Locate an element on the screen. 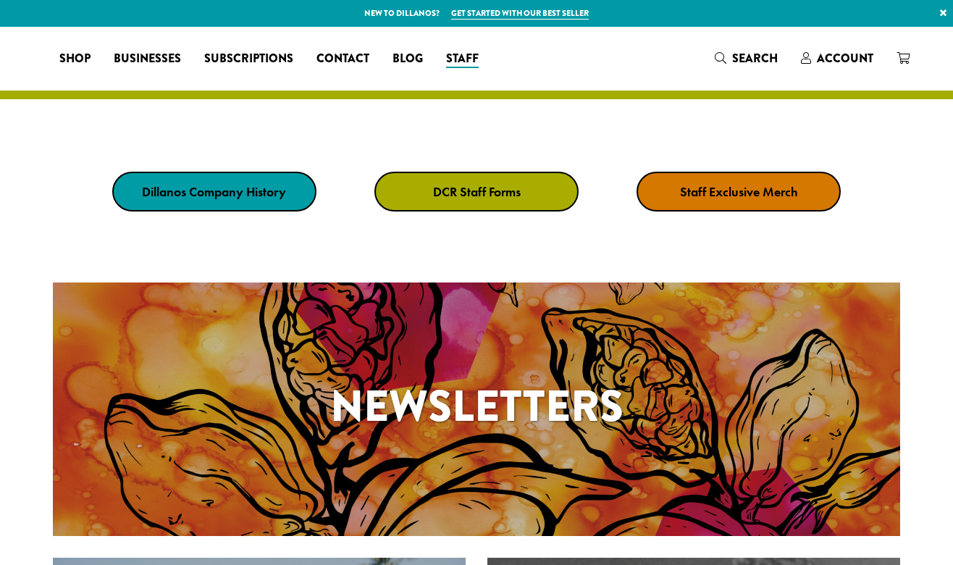 The width and height of the screenshot is (953, 565). span: Blog is located at coordinates (408, 59).